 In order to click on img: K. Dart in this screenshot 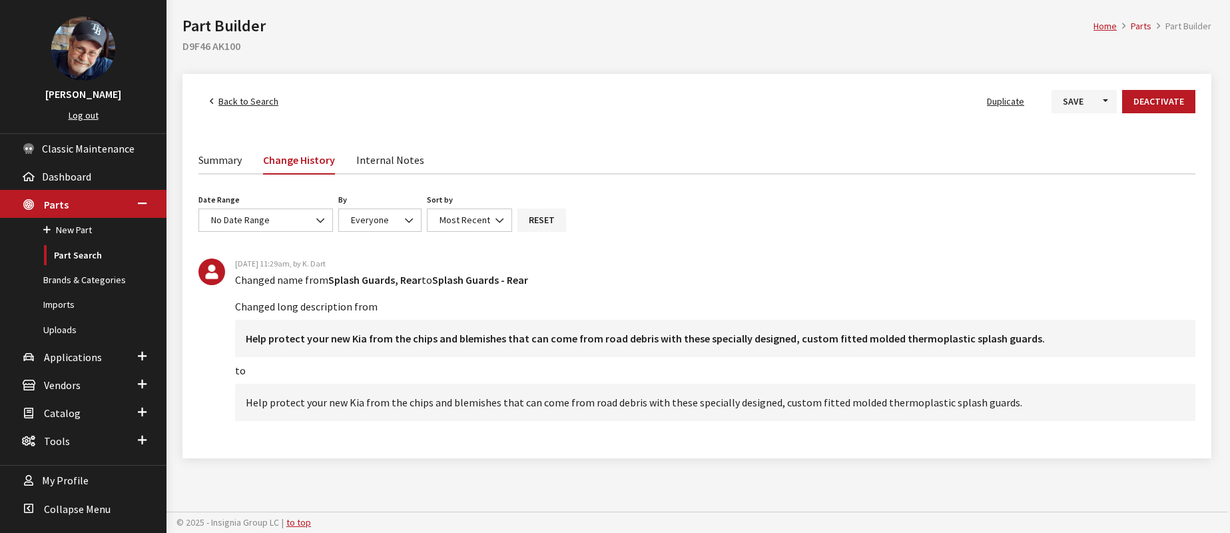, I will do `click(212, 272)`.